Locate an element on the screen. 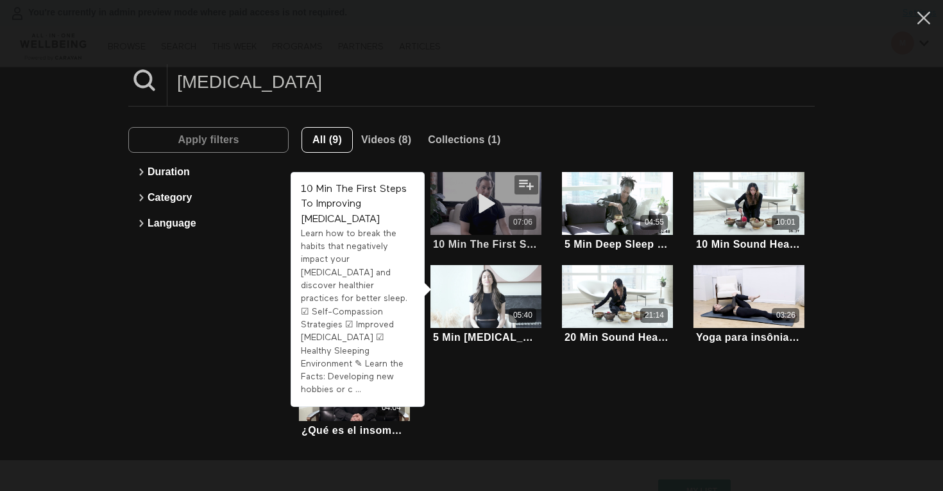  div: 05:40 is located at coordinates (523, 315).